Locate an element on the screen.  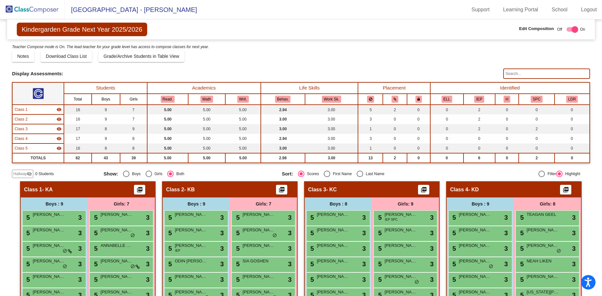
button: LDR is located at coordinates (572, 99).